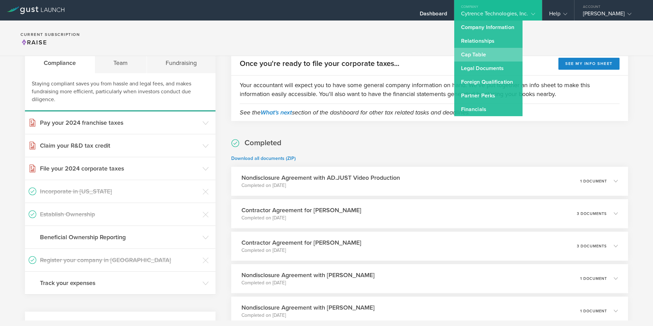 This screenshot has width=653, height=326. What do you see at coordinates (498, 15) in the screenshot?
I see `div: Cytrence Technologies, Inc.` at bounding box center [498, 15].